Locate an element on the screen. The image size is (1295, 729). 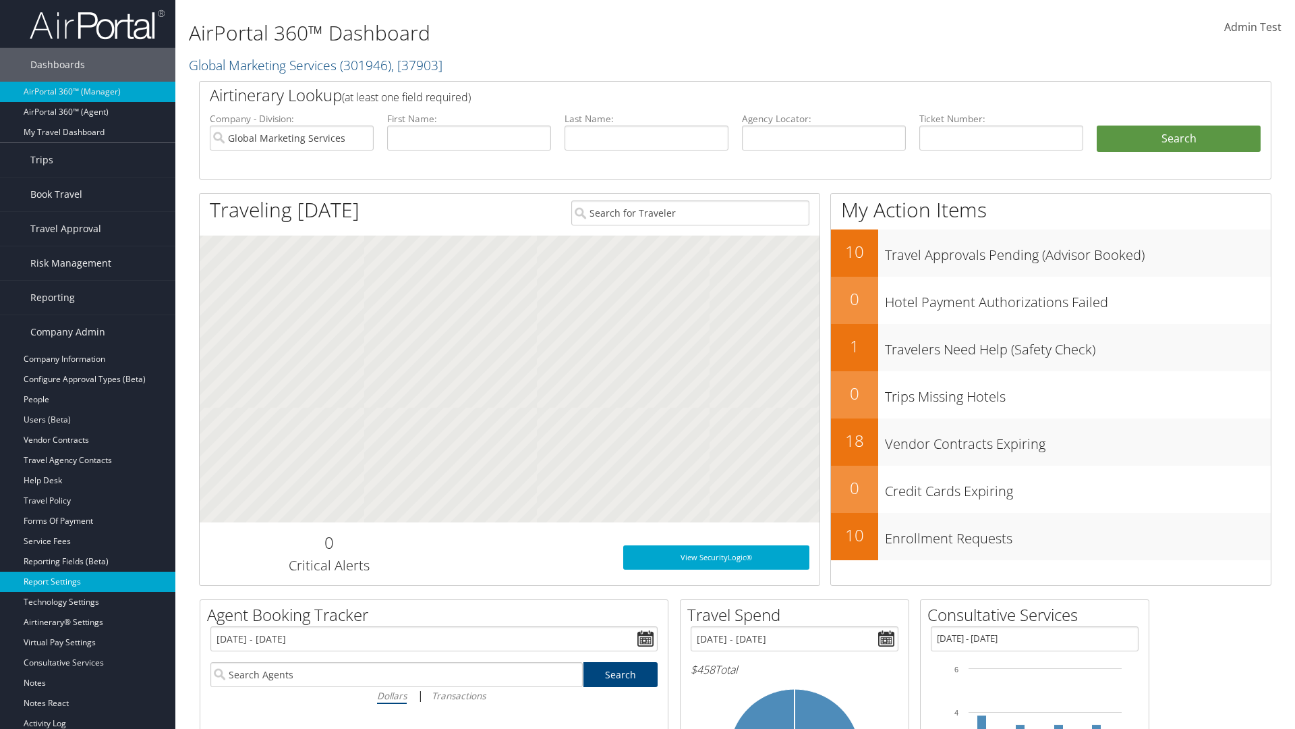
a: View SecurityLogic® is located at coordinates (716, 557).